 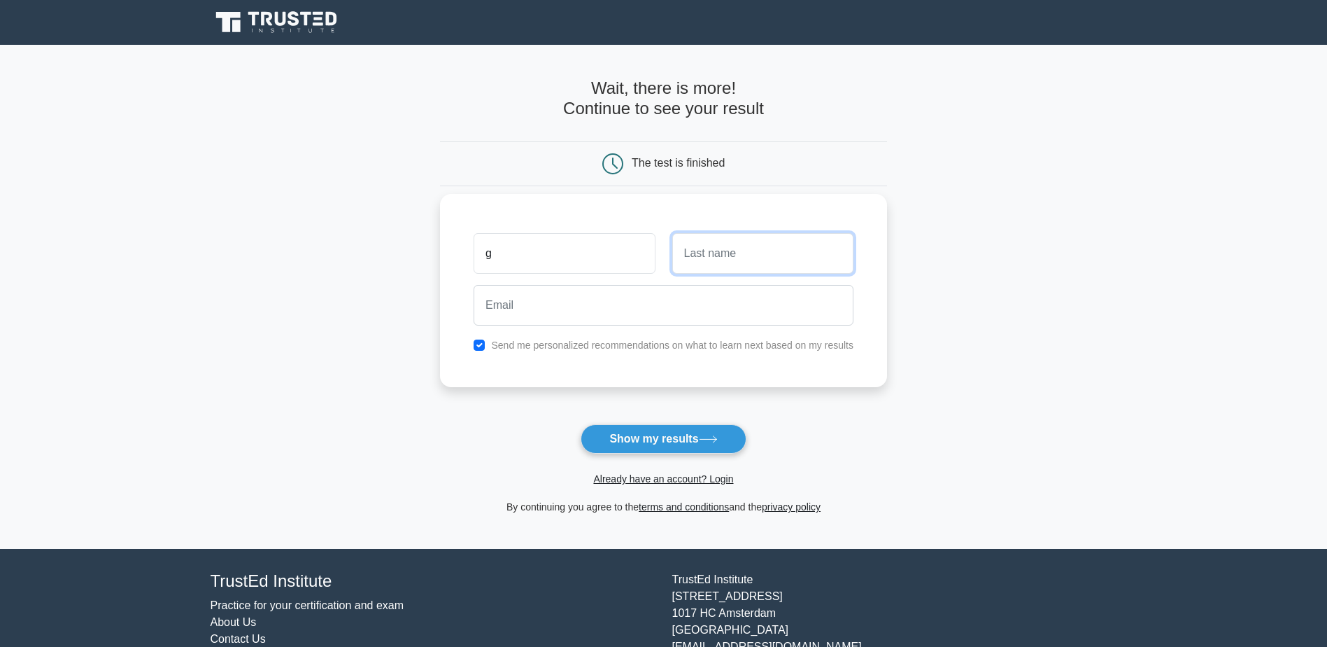 I want to click on div: By continuing you agree to the and the, so click(x=663, y=507).